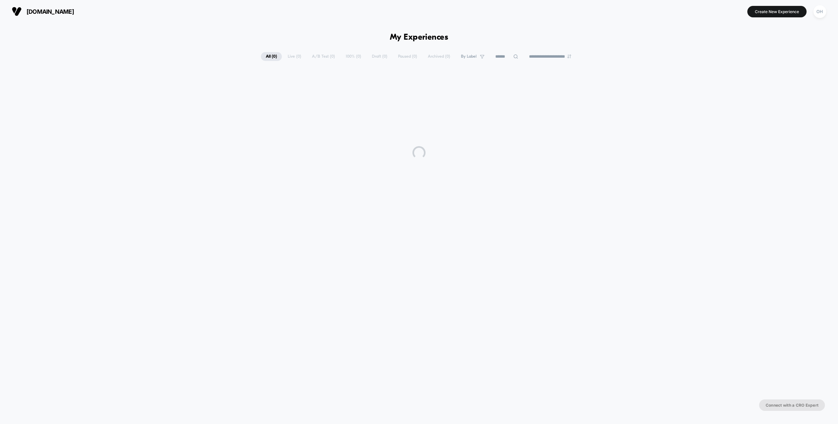 The width and height of the screenshot is (838, 424). What do you see at coordinates (569, 56) in the screenshot?
I see `img: end` at bounding box center [569, 56].